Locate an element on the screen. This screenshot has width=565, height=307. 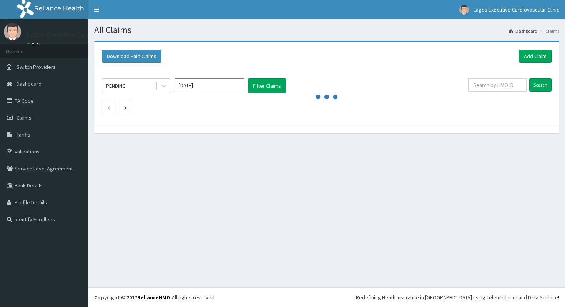
footer: All rights reserved. is located at coordinates (327, 297).